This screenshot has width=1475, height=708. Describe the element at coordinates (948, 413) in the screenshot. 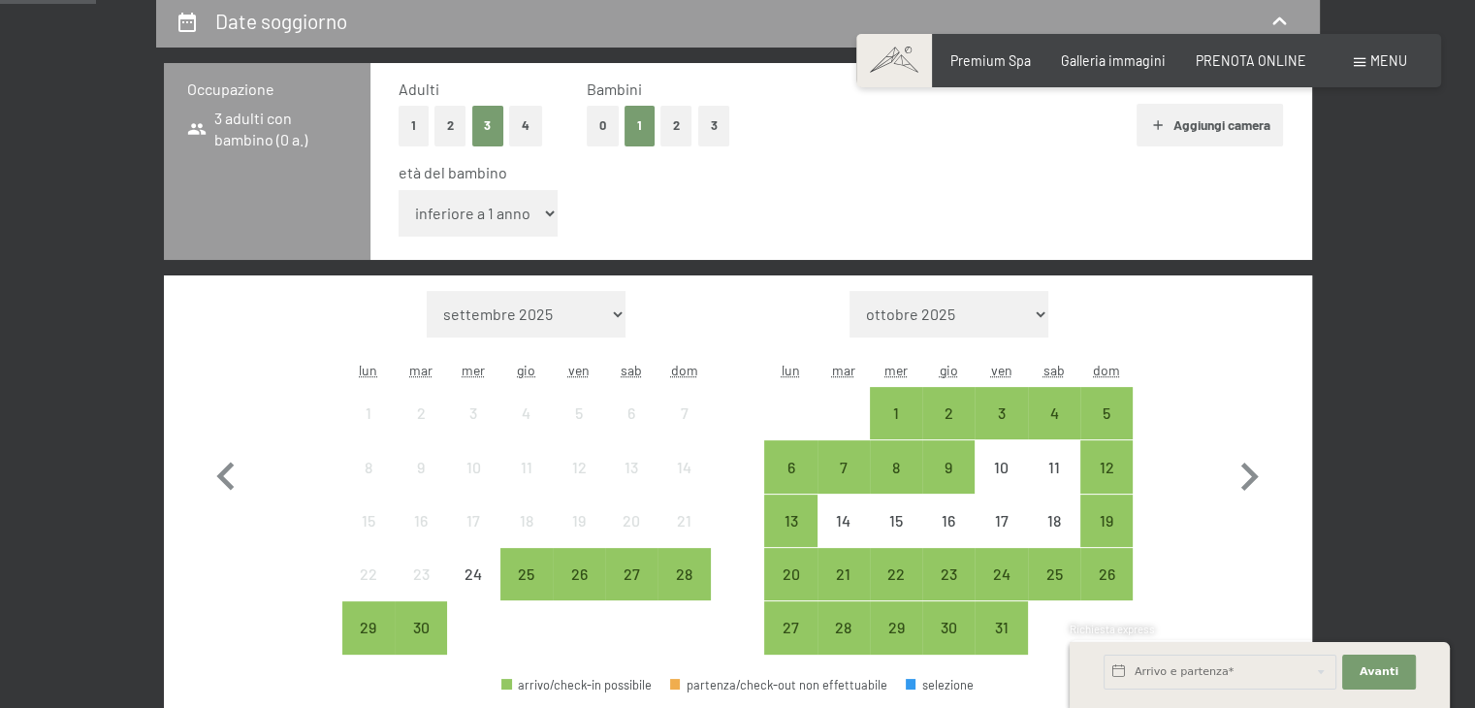

I see `div: Thu Oct 02 2025` at that location.